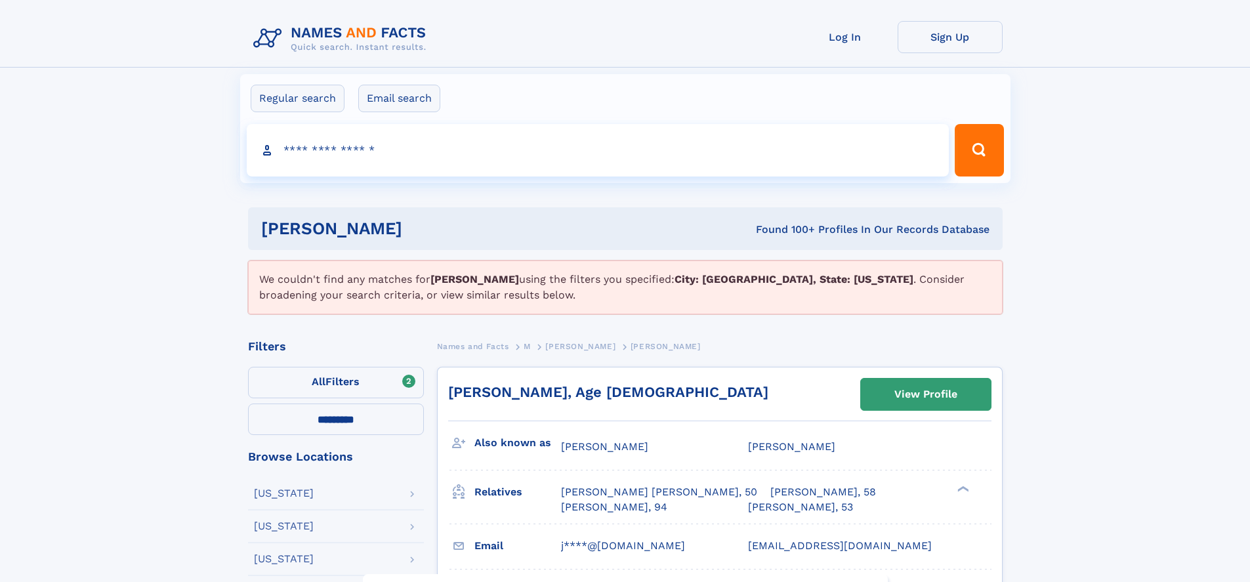  I want to click on input: search input, so click(598, 150).